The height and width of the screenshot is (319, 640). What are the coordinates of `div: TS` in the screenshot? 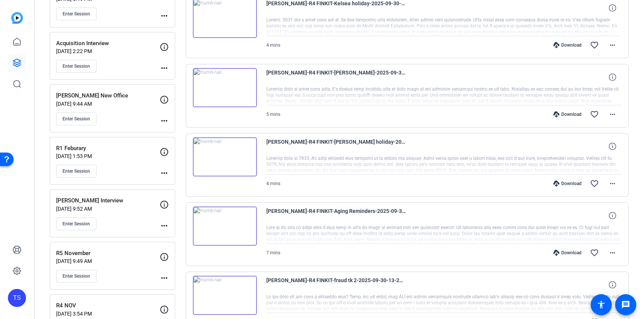 It's located at (17, 298).